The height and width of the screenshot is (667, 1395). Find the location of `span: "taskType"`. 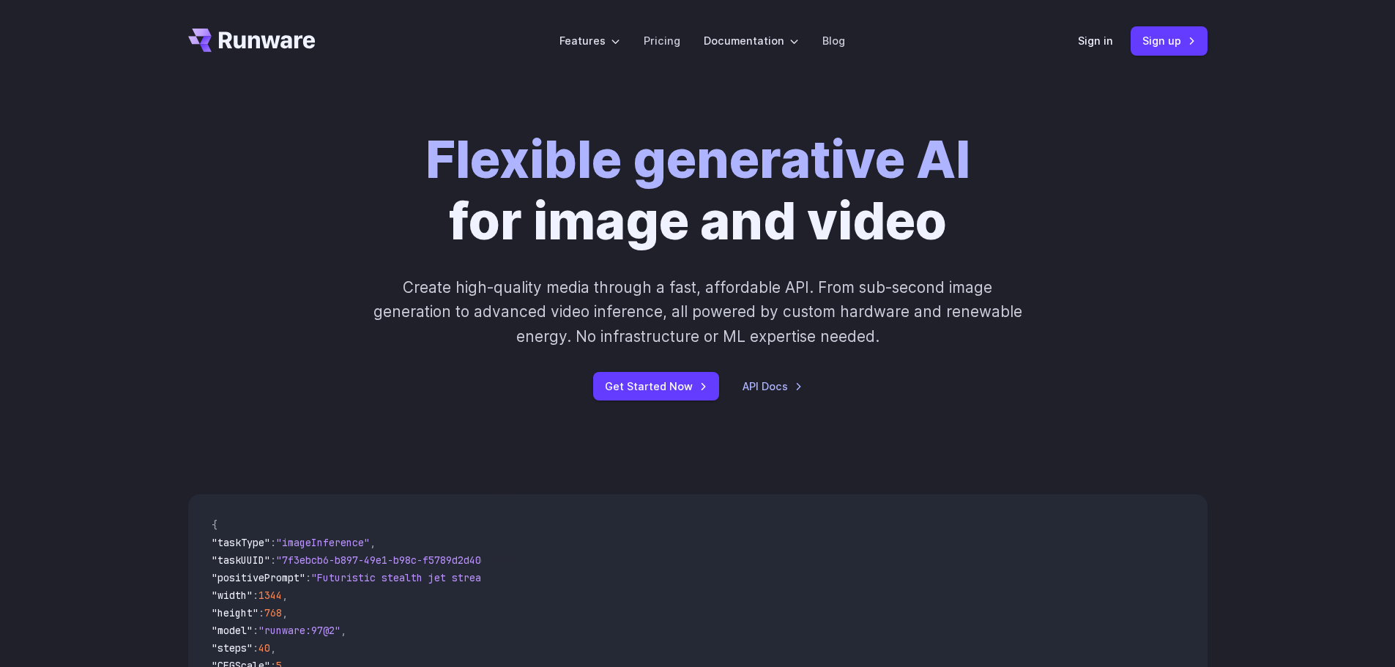

span: "taskType" is located at coordinates (241, 543).